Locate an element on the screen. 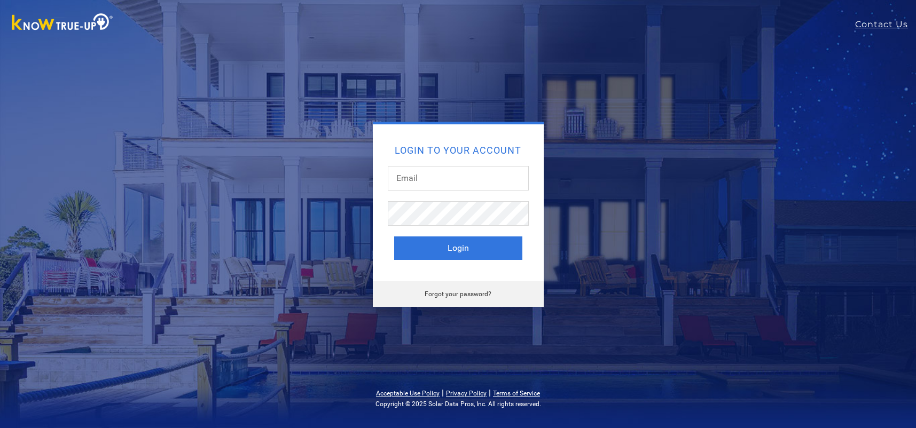 Image resolution: width=916 pixels, height=428 pixels. input: Email is located at coordinates (458, 178).